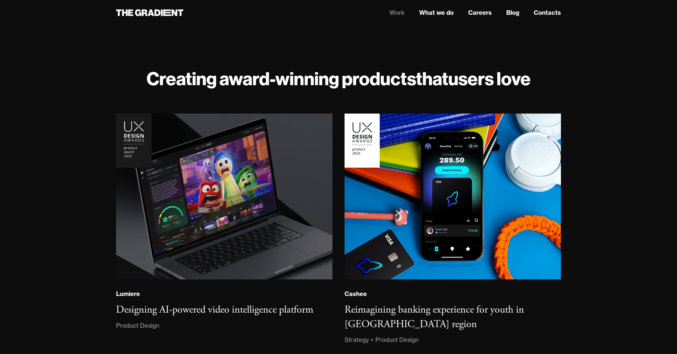 Image resolution: width=677 pixels, height=354 pixels. Describe the element at coordinates (128, 294) in the screenshot. I see `div: Lumiere` at that location.